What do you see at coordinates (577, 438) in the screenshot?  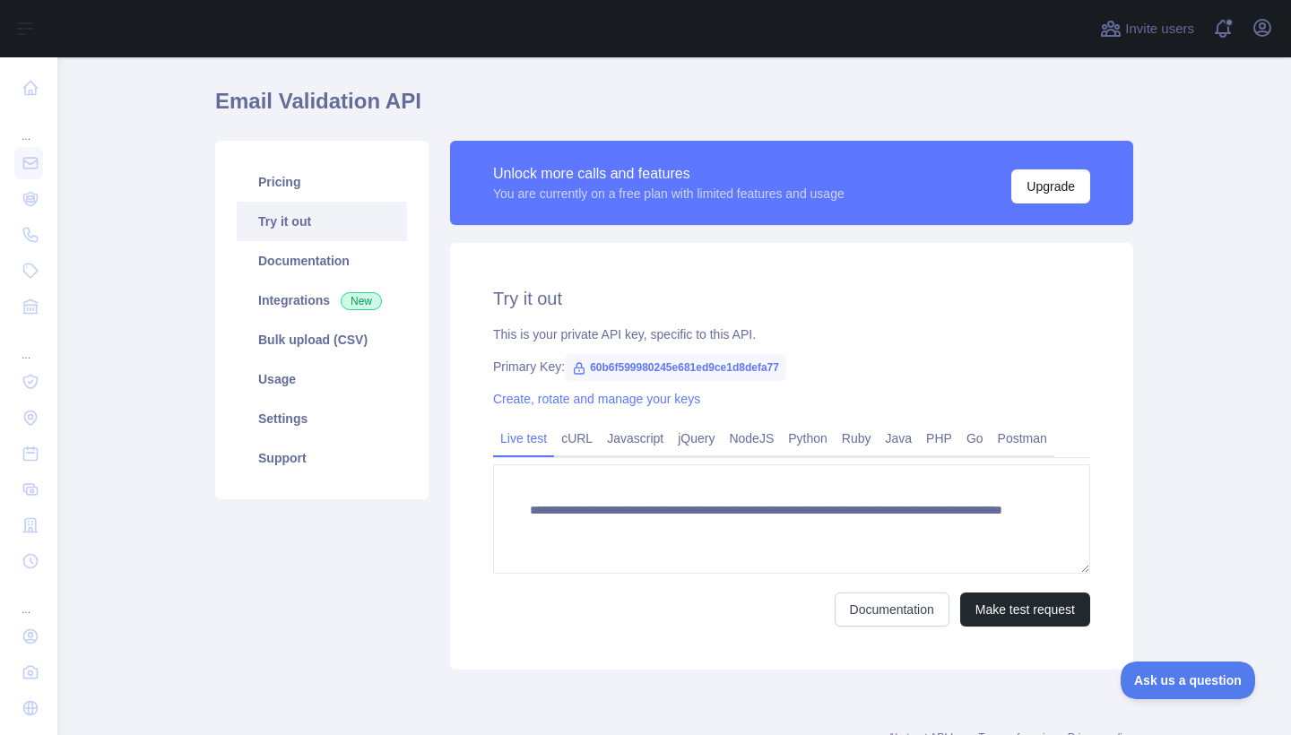 I see `a: cURL` at bounding box center [577, 438].